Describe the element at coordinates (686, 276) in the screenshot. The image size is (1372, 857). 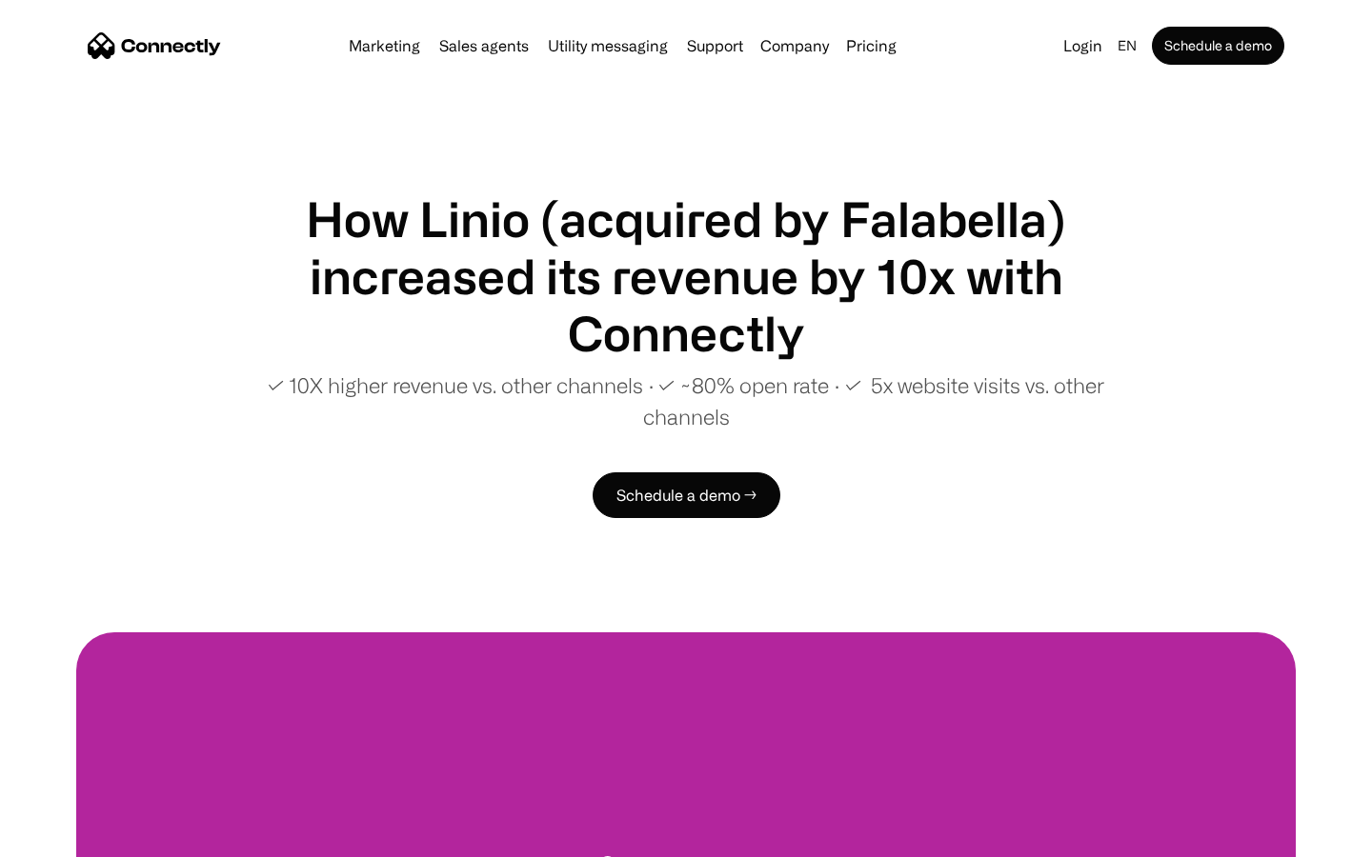
I see `h1: How Linio (acquired by Falabella) increased its revenue by 10x with Connectly` at that location.